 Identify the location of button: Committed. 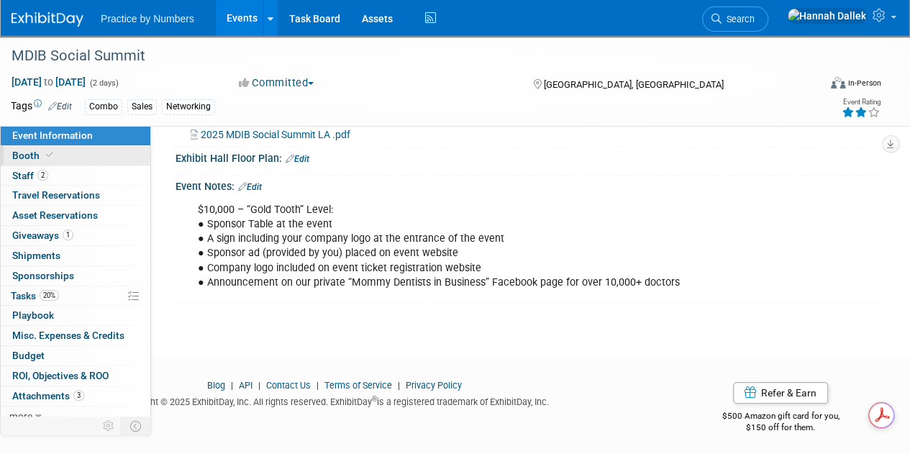
(276, 83).